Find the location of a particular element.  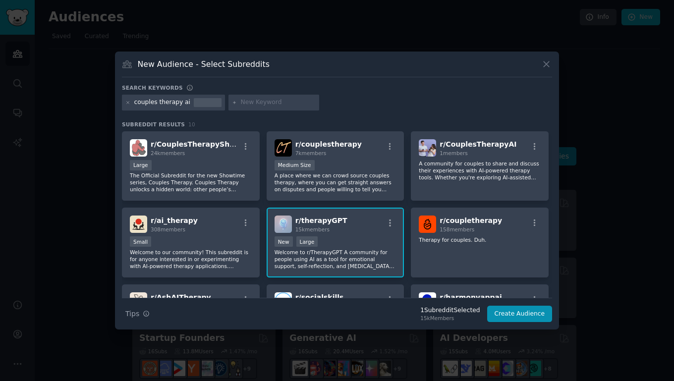

img: AshAITherapy is located at coordinates (138, 301).